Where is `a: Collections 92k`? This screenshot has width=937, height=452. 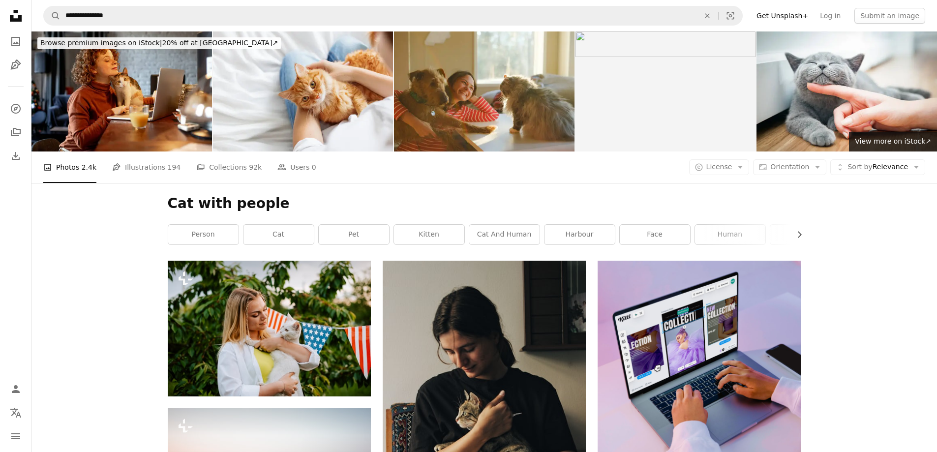
a: Collections 92k is located at coordinates (229, 167).